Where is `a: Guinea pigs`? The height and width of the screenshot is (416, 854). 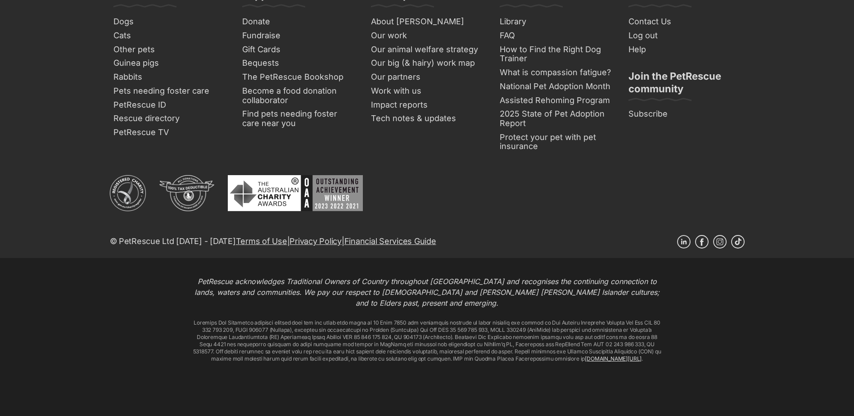 a: Guinea pigs is located at coordinates (170, 63).